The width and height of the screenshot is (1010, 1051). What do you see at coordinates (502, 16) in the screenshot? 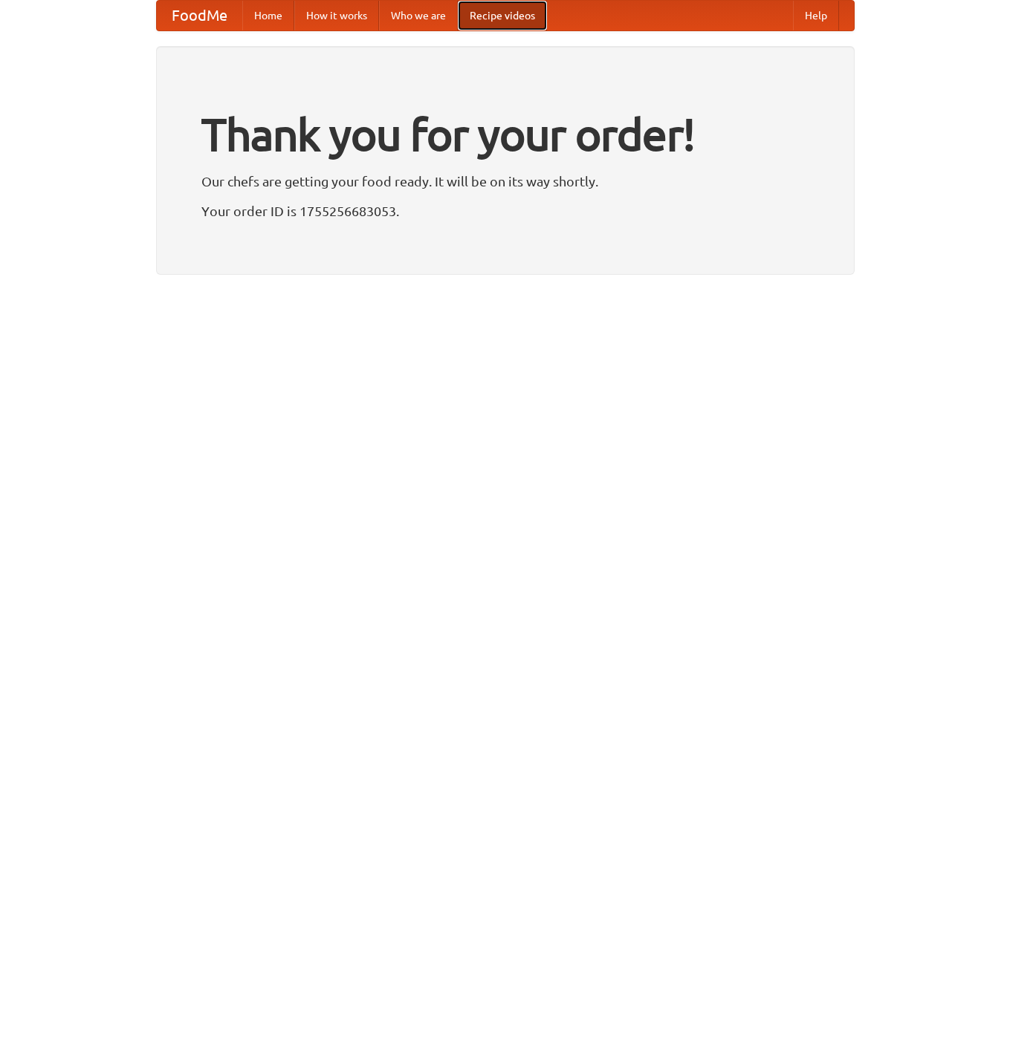
I see `a: Recipe videos` at bounding box center [502, 16].